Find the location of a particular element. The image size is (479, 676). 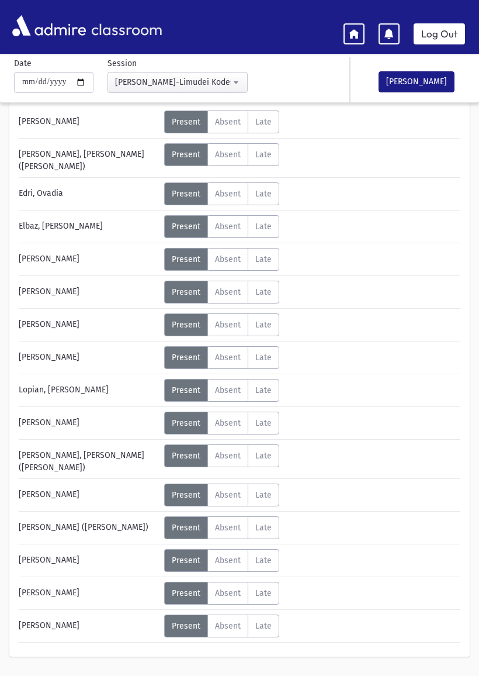

button: Morah Roizy-Limudei Kodesh(9:00AM-2:00PM) is located at coordinates (178, 82).